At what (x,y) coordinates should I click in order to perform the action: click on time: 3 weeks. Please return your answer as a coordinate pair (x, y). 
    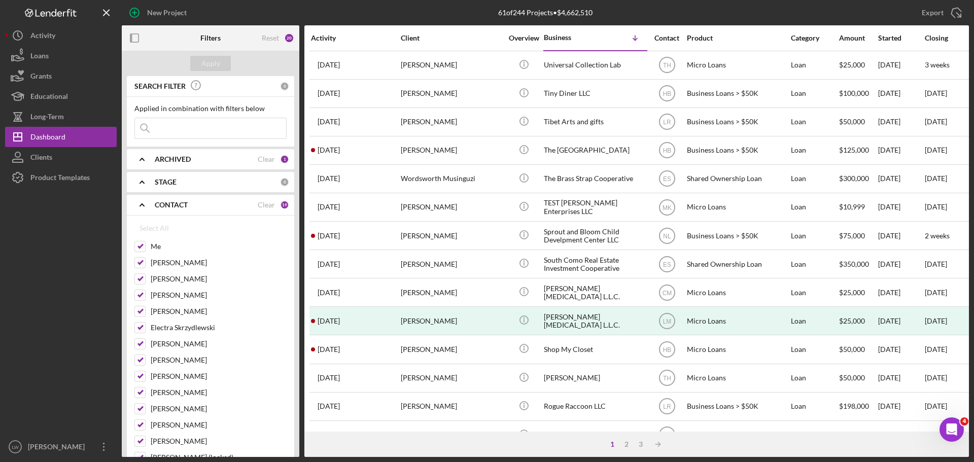
    Looking at the image, I should click on (937, 64).